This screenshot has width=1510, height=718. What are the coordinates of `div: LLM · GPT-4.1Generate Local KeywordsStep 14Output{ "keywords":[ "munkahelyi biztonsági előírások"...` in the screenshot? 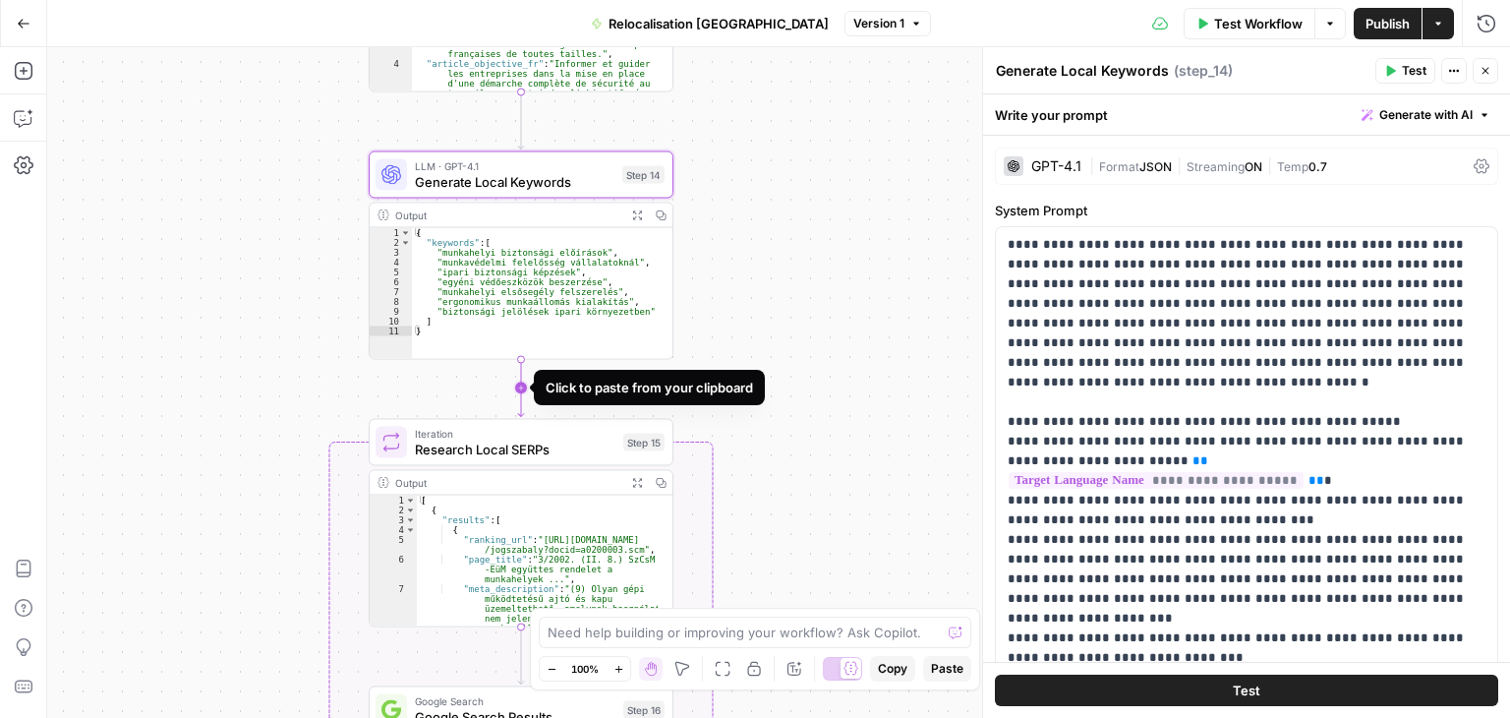 It's located at (521, 256).